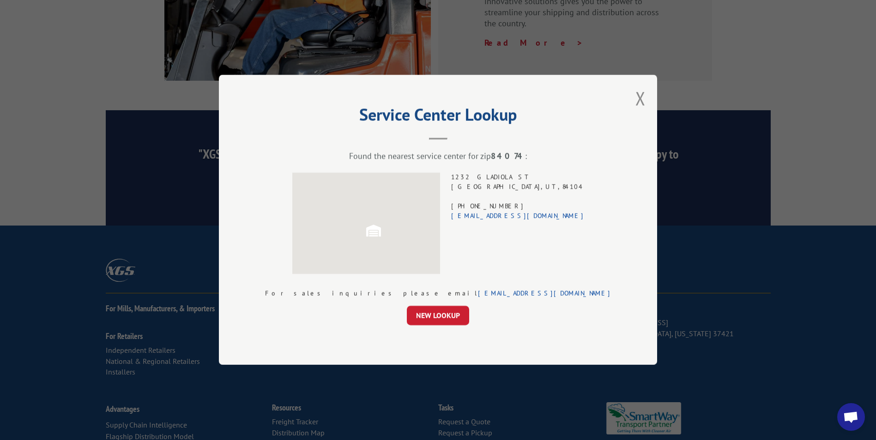  Describe the element at coordinates (438, 156) in the screenshot. I see `div: Found the nearest service center for zip :` at that location.